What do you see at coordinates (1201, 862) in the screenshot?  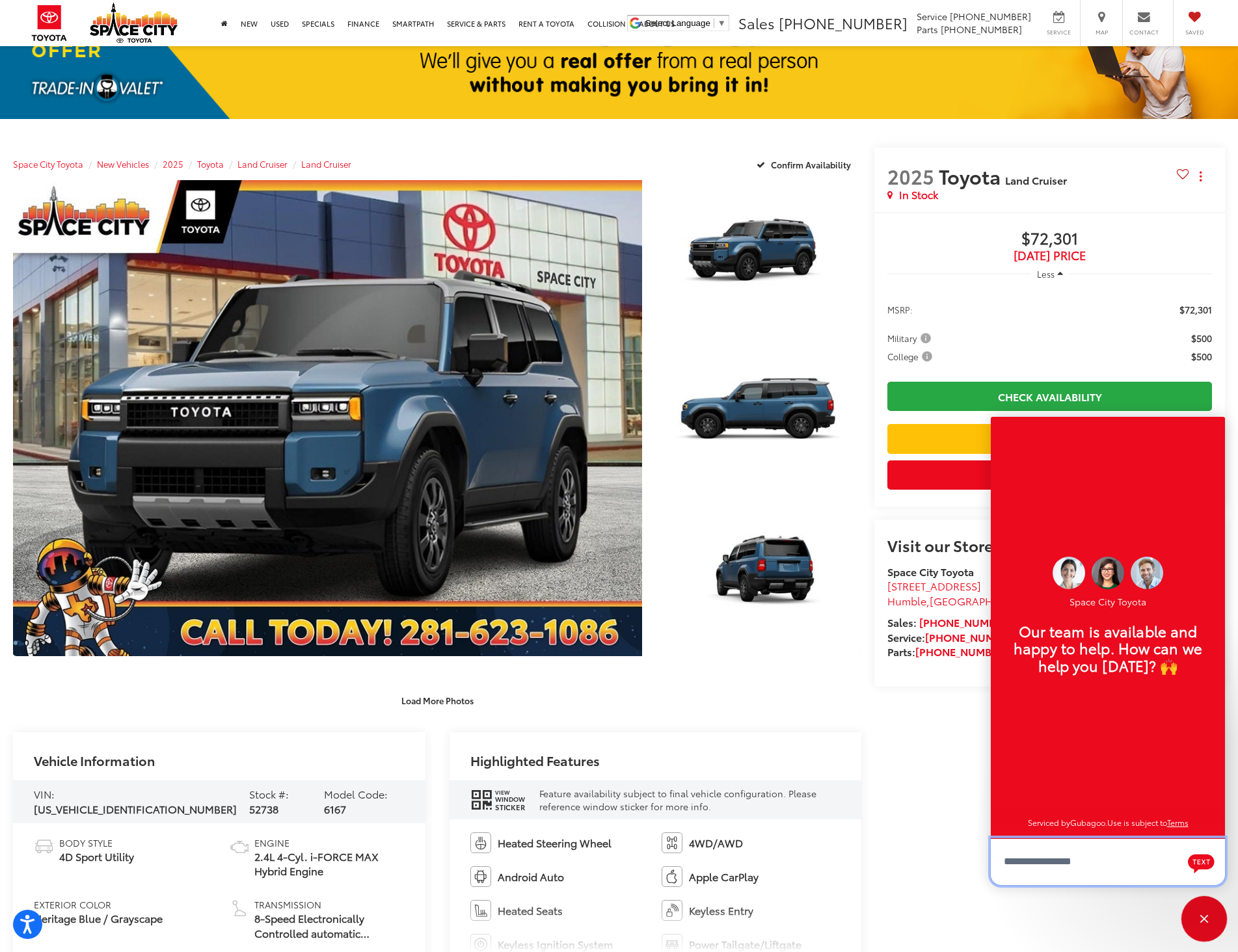 I see `button: Chat with SMS` at bounding box center [1201, 862].